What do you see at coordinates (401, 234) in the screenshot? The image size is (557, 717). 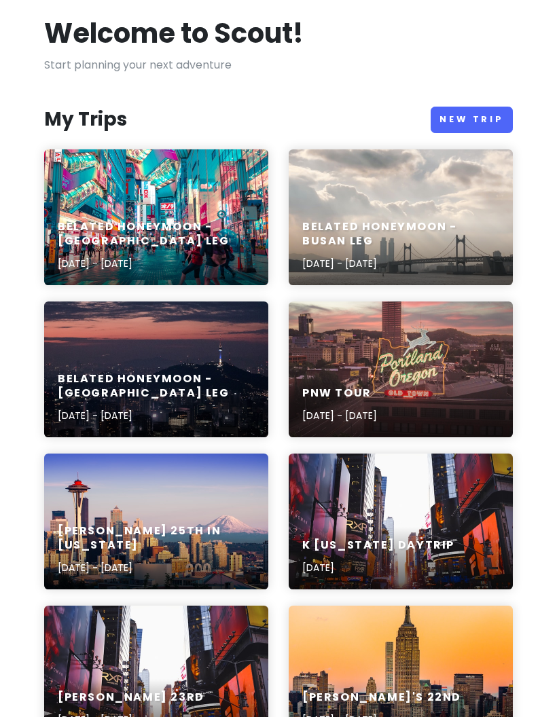 I see `h6: Belated Honeymoon - Busan Leg` at bounding box center [401, 234].